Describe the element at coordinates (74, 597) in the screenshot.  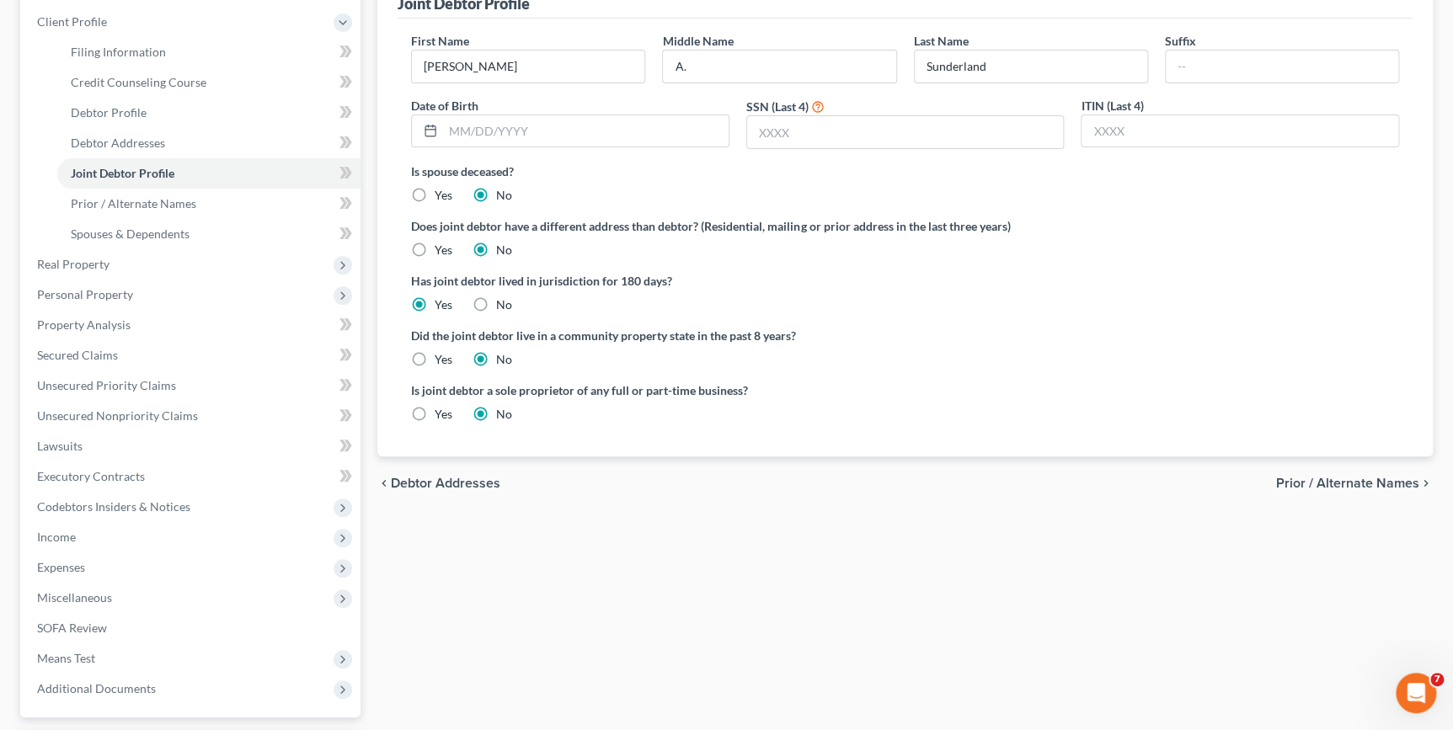
I see `span: Miscellaneous` at that location.